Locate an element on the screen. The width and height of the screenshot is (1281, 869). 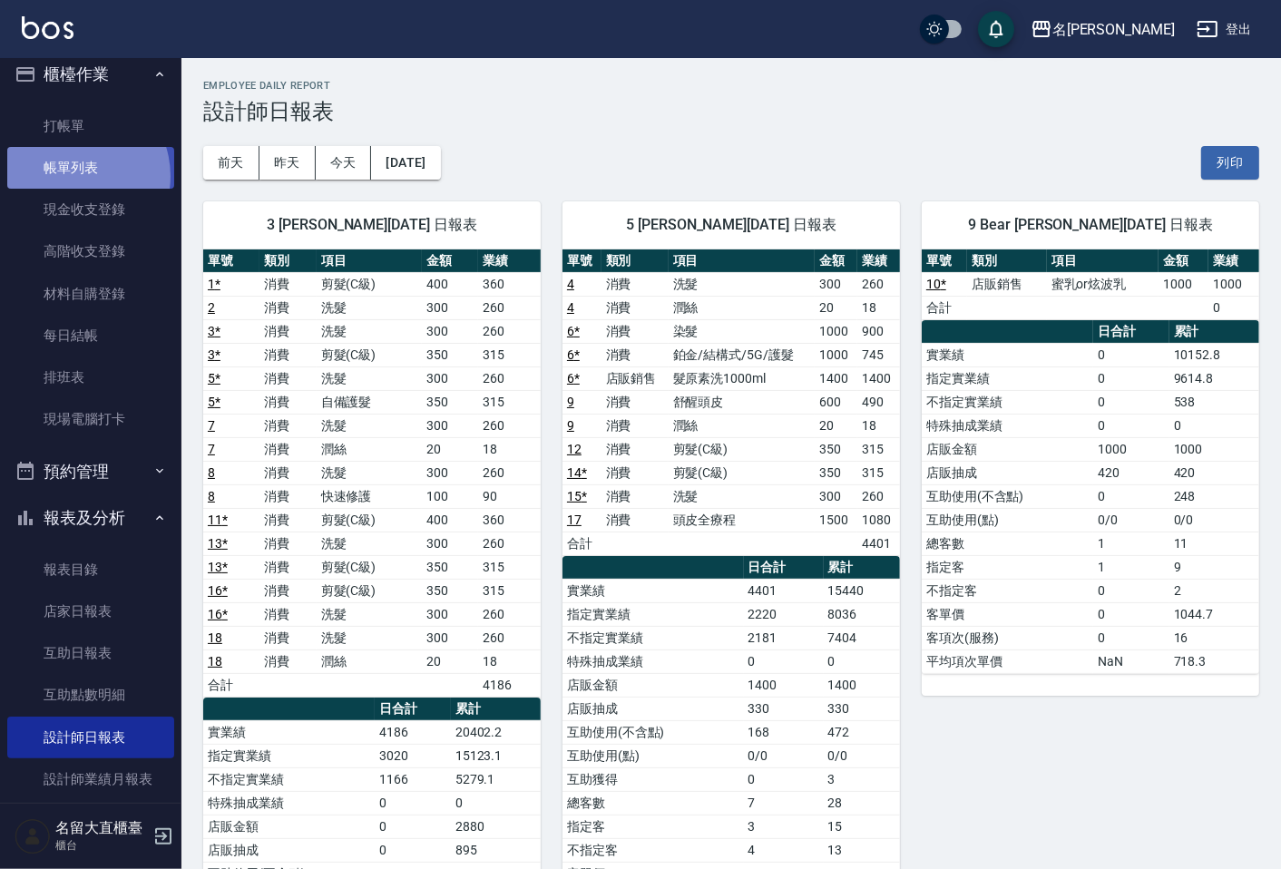
td: 店販銷售 is located at coordinates (635, 378).